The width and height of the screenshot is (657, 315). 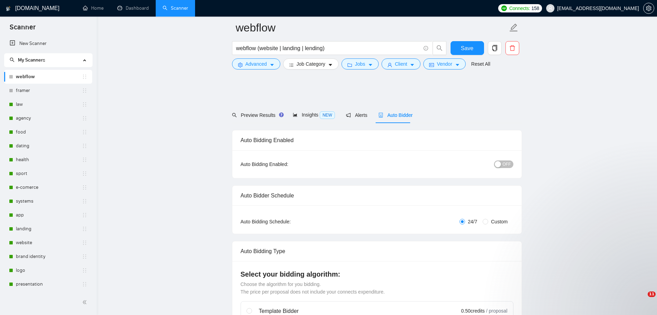 I want to click on span: 158, so click(x=536, y=8).